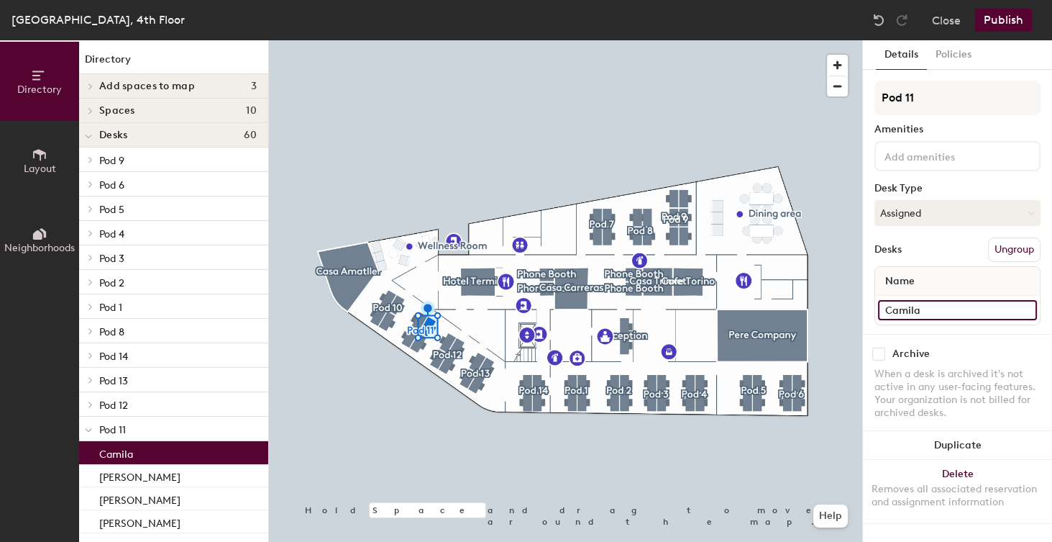 The image size is (1052, 542). What do you see at coordinates (40, 168) in the screenshot?
I see `span: Layout` at bounding box center [40, 168].